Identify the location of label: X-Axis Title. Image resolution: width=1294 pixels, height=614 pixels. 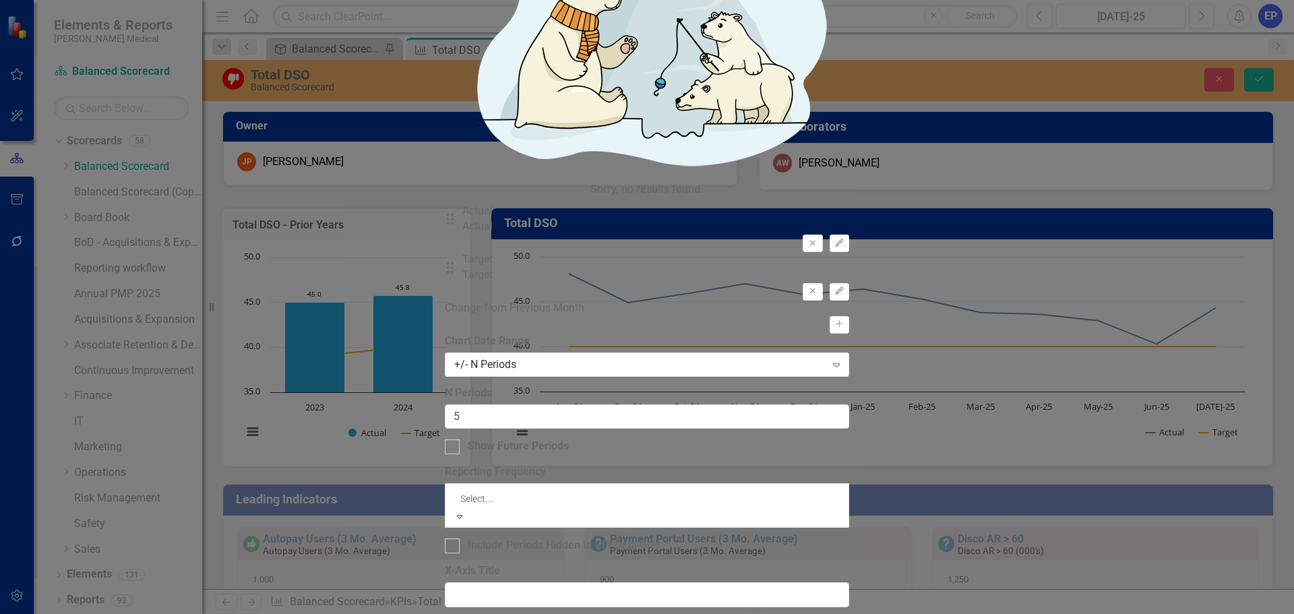
(647, 571).